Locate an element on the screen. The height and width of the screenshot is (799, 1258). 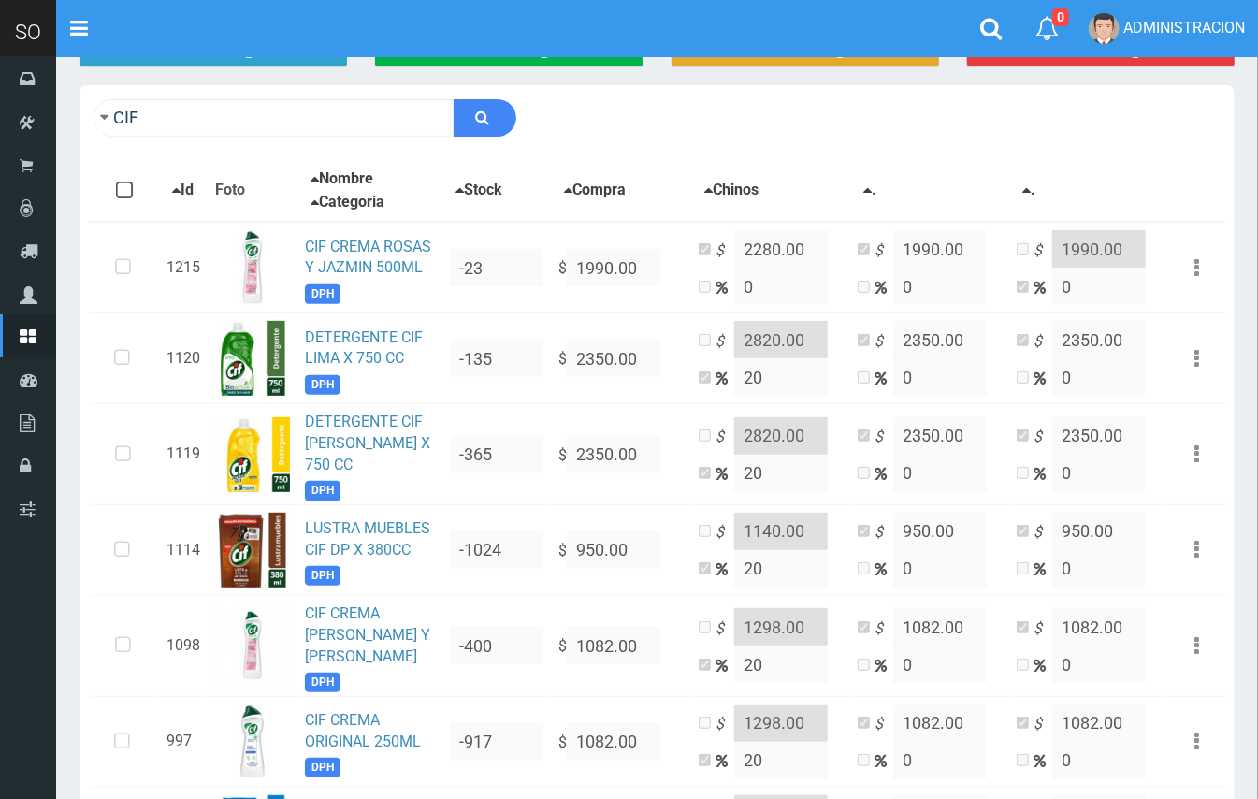
input: Ingrese su busqueda is located at coordinates (274, 118).